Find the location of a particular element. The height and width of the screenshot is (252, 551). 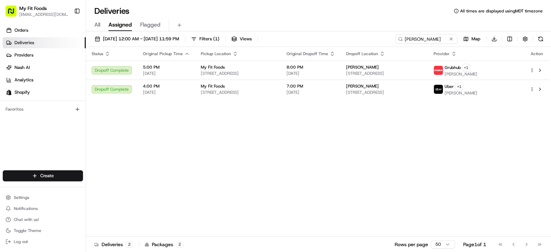

span: Provider is located at coordinates (442, 54).